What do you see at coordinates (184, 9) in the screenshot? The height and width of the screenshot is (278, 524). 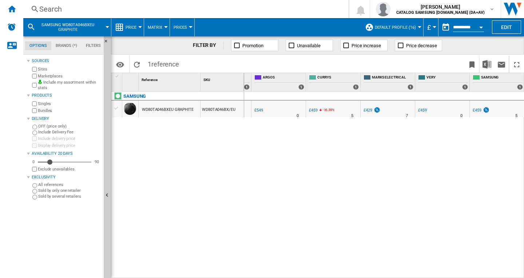 I see `div: Search` at bounding box center [184, 9].